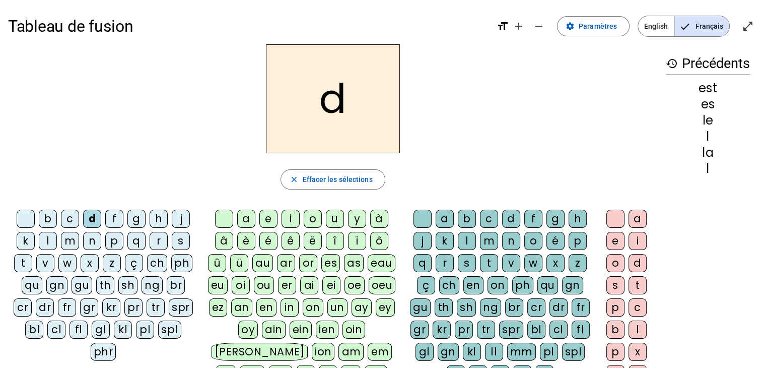 This screenshot has height=368, width=766. I want to click on div: ein, so click(301, 329).